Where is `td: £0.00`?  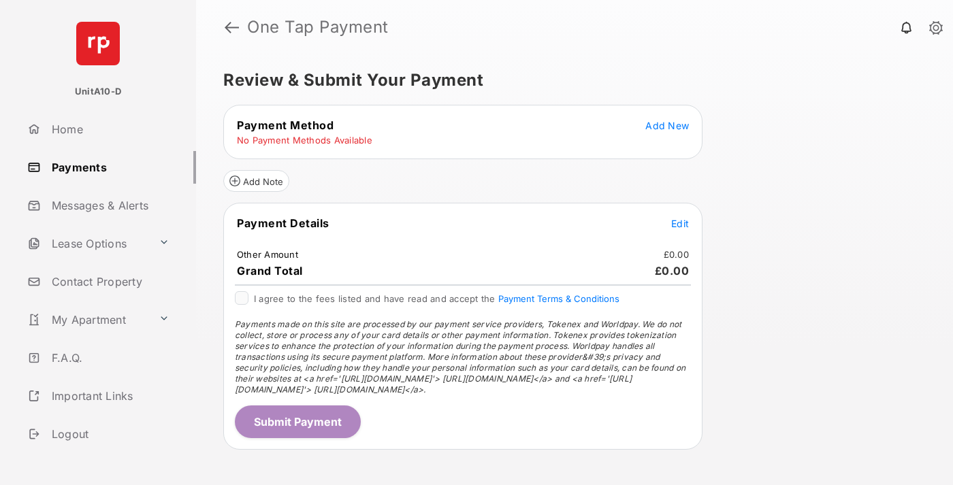 td: £0.00 is located at coordinates (676, 255).